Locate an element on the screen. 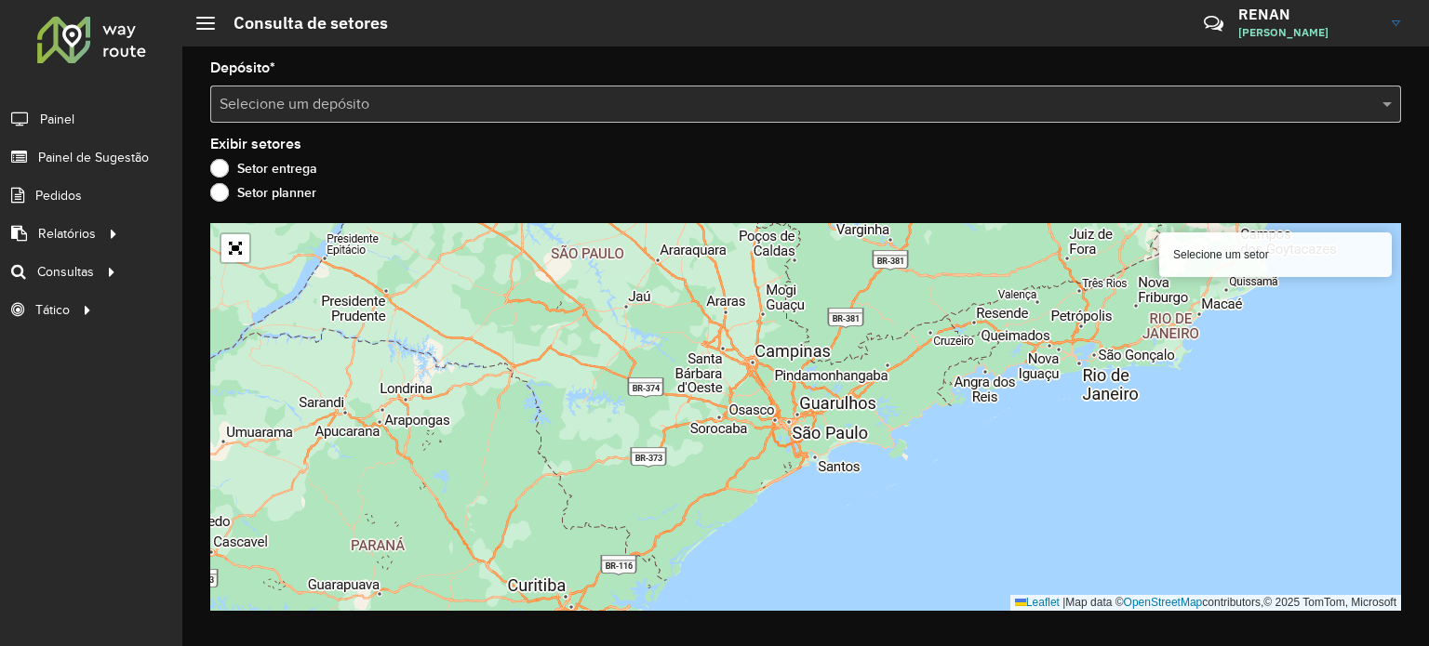 Image resolution: width=1429 pixels, height=646 pixels. span: Painel de Sugestão is located at coordinates (93, 157).